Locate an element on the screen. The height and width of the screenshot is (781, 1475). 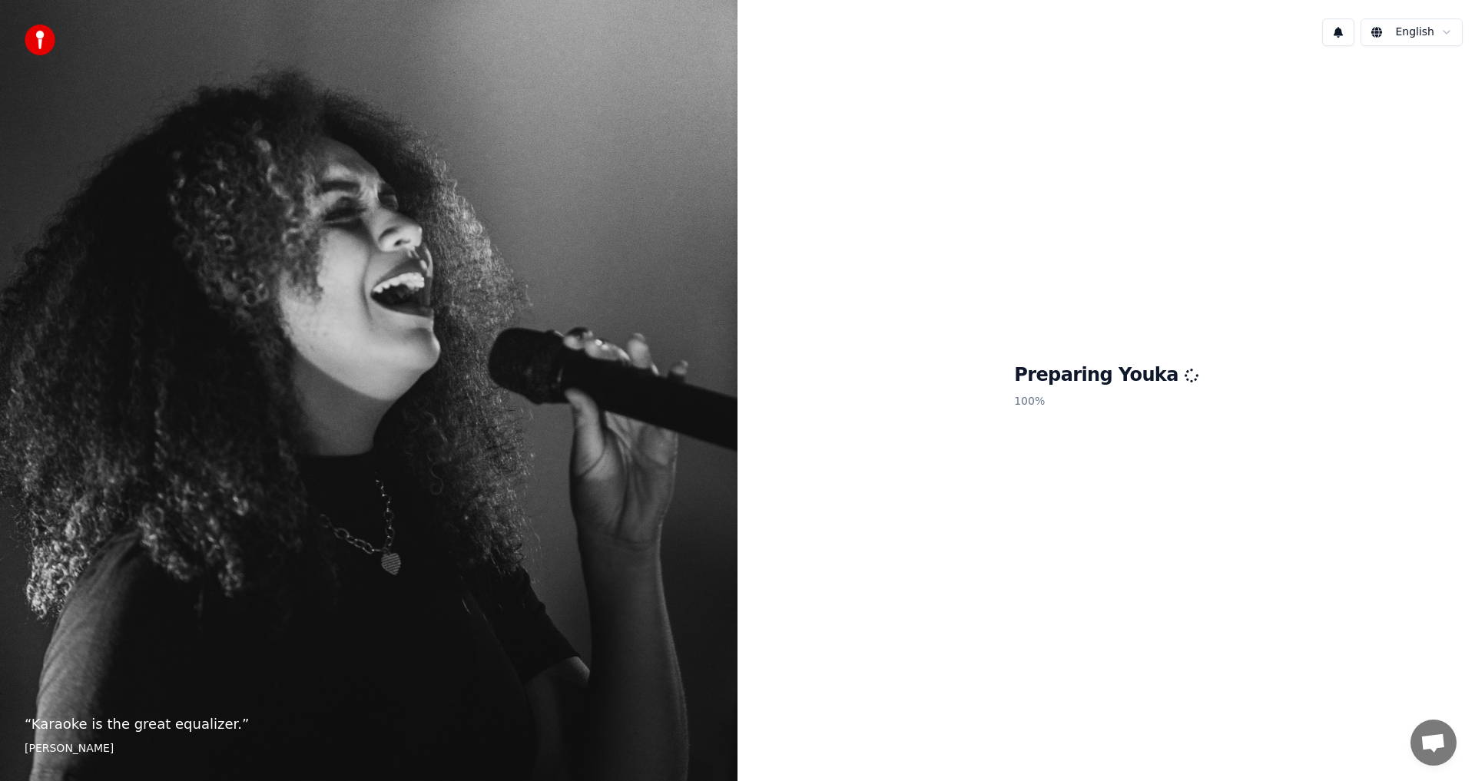
h1: Preparing Youka is located at coordinates (1106, 376).